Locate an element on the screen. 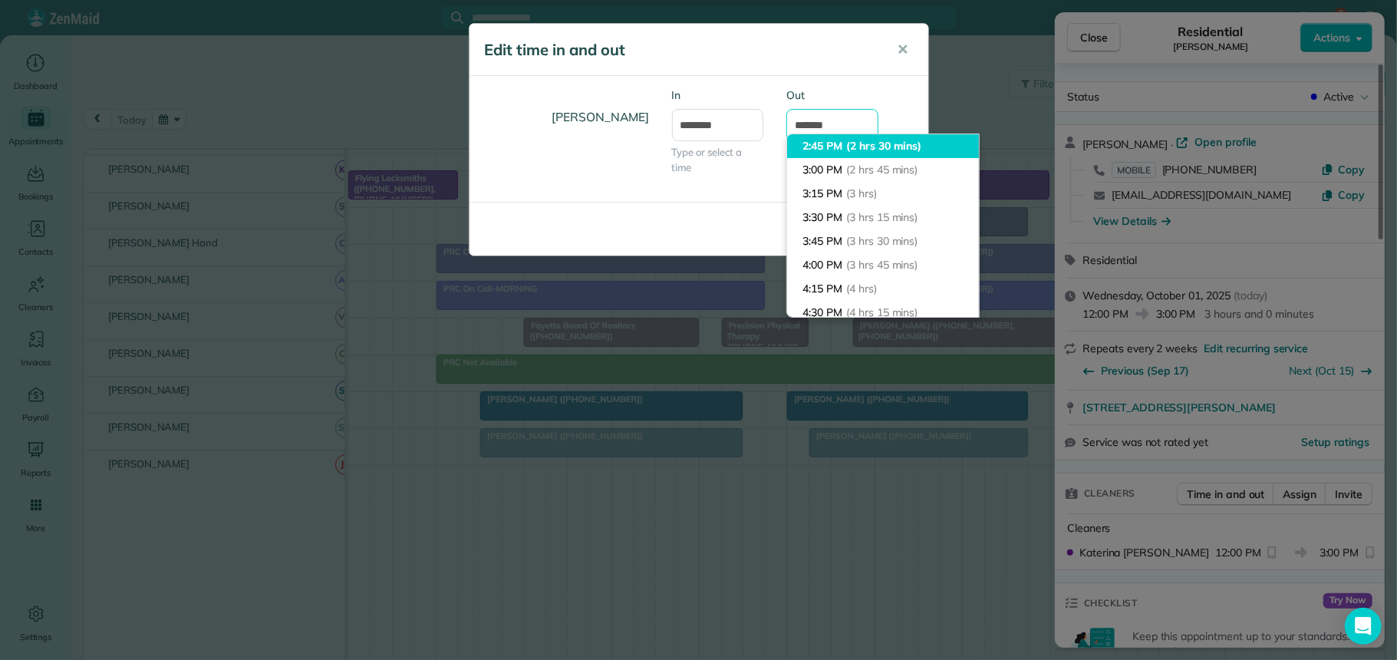  span: (3 hrs) is located at coordinates (862, 193).